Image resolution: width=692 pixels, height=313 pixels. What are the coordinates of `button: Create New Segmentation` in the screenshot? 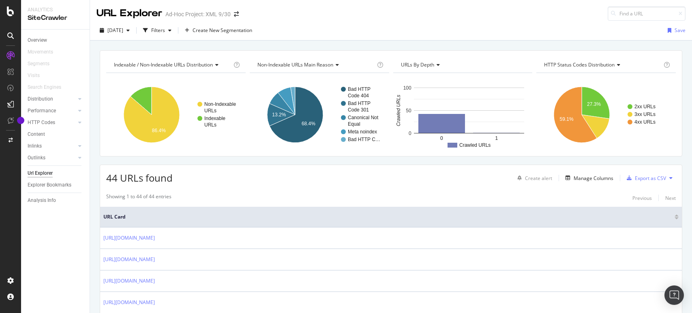 It's located at (219, 30).